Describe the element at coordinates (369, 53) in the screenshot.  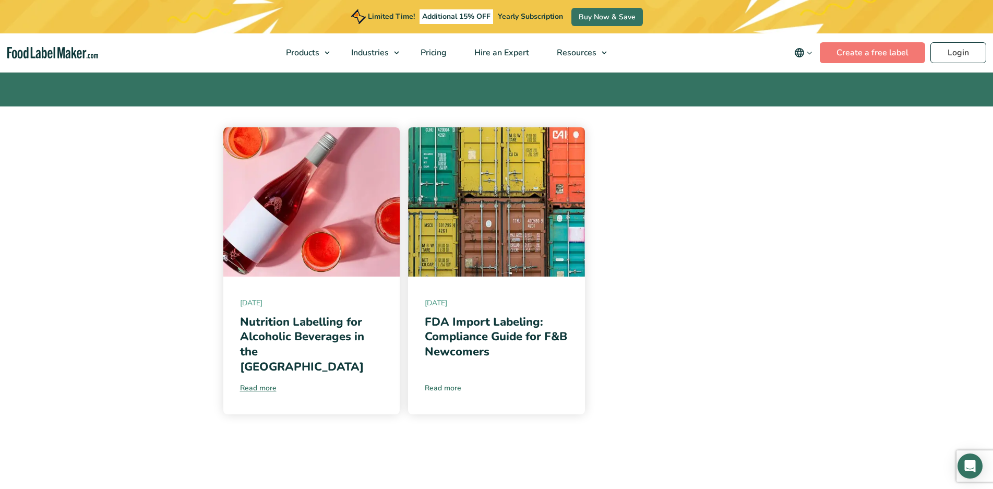
I see `span: Industries` at that location.